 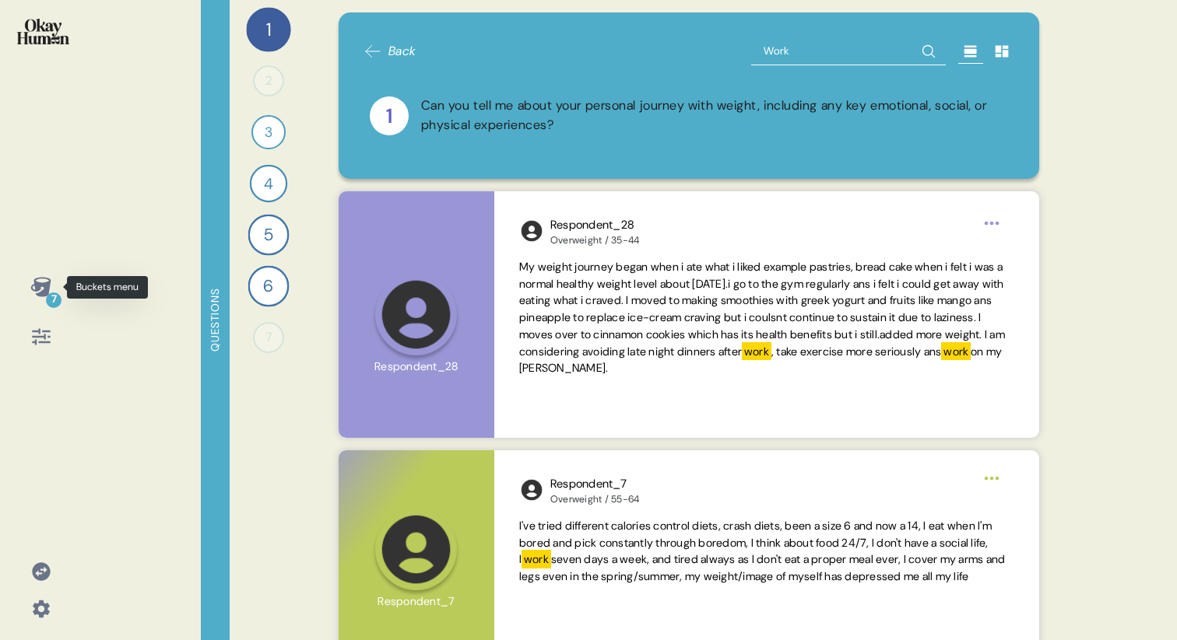 What do you see at coordinates (848, 51) in the screenshot?
I see `input: Search Question 1` at bounding box center [848, 51].